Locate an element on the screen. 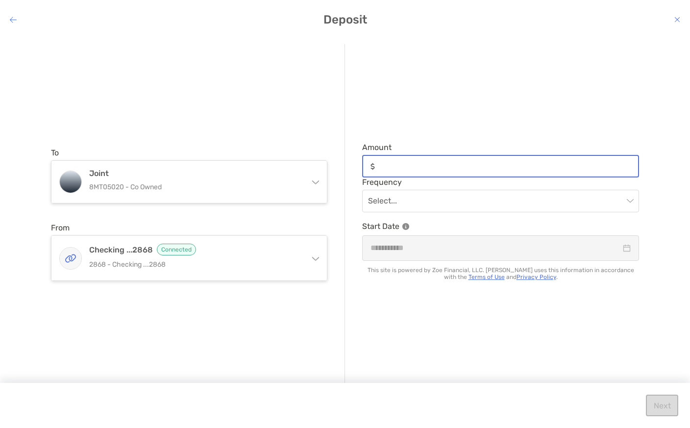  img: Checking ...2868 is located at coordinates (71, 258).